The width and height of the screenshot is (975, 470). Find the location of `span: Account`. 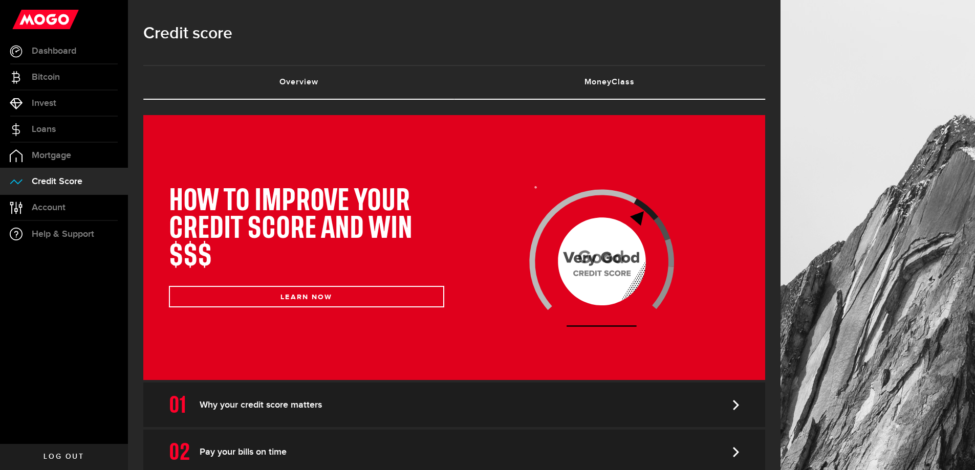

span: Account is located at coordinates (49, 208).